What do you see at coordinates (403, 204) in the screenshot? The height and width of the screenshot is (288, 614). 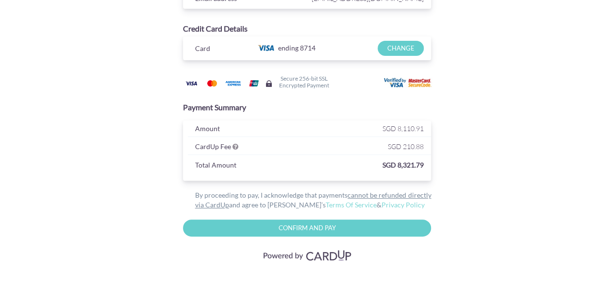 I see `a: Privacy Policy` at bounding box center [403, 204].